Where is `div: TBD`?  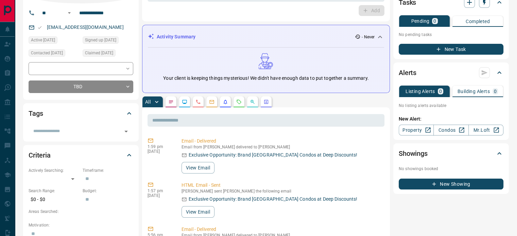
div: TBD is located at coordinates (81, 87).